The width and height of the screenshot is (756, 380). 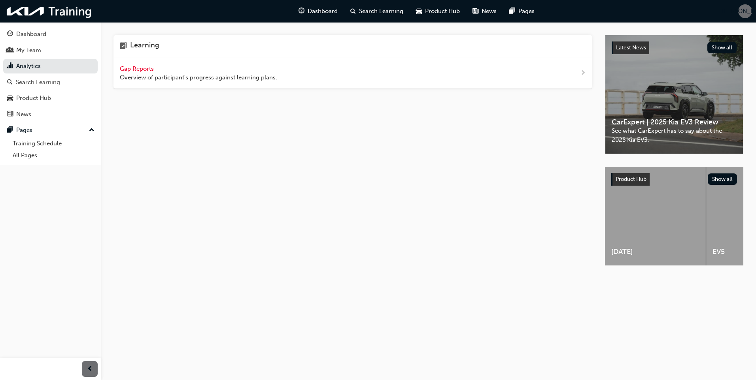 What do you see at coordinates (10, 51) in the screenshot?
I see `span: people-icon` at bounding box center [10, 51].